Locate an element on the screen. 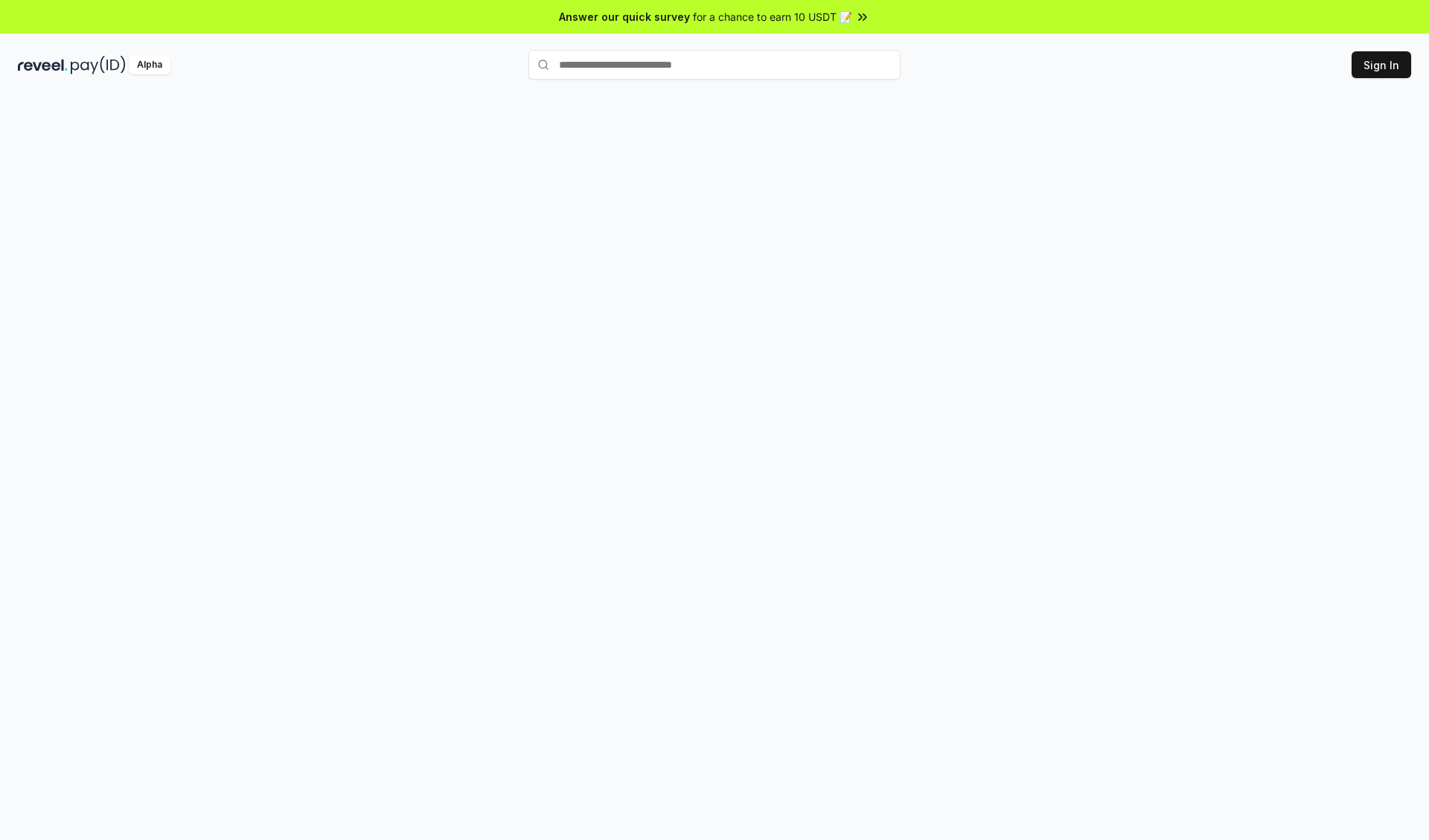  span: for a chance to earn 10 USDT 📝 is located at coordinates (773, 16).